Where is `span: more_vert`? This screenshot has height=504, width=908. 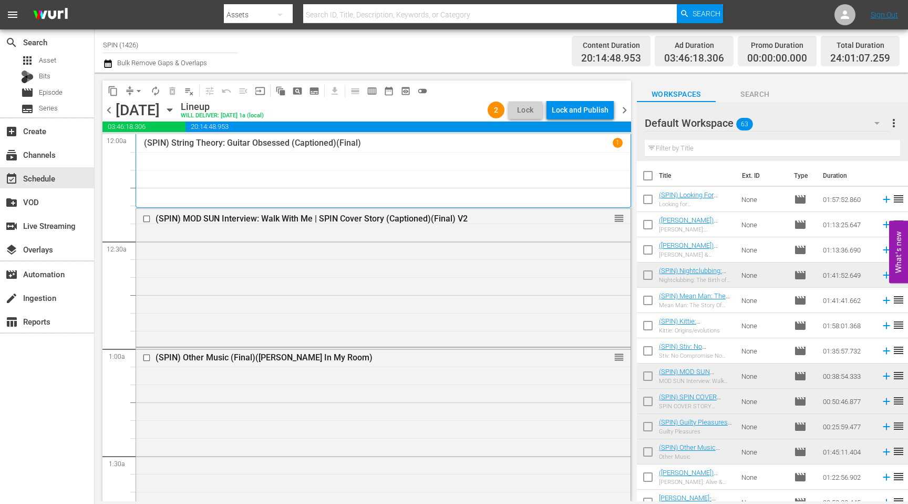
span: more_vert is located at coordinates (894, 123).